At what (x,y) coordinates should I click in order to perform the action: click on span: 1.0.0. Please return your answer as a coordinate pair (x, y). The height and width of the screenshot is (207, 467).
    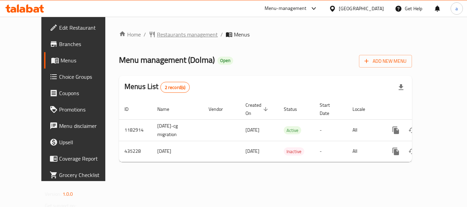
    Looking at the image, I should click on (68, 194).